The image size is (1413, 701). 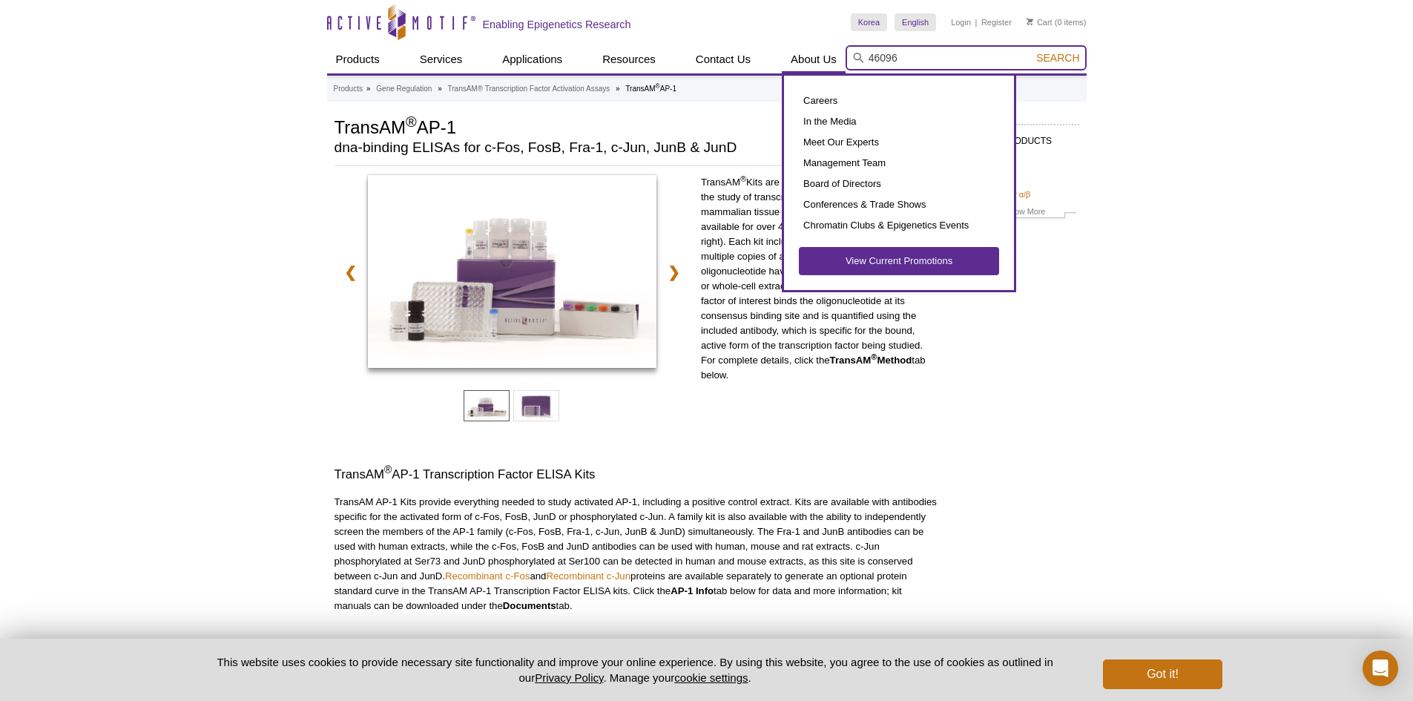 I want to click on span: Search, so click(x=1058, y=58).